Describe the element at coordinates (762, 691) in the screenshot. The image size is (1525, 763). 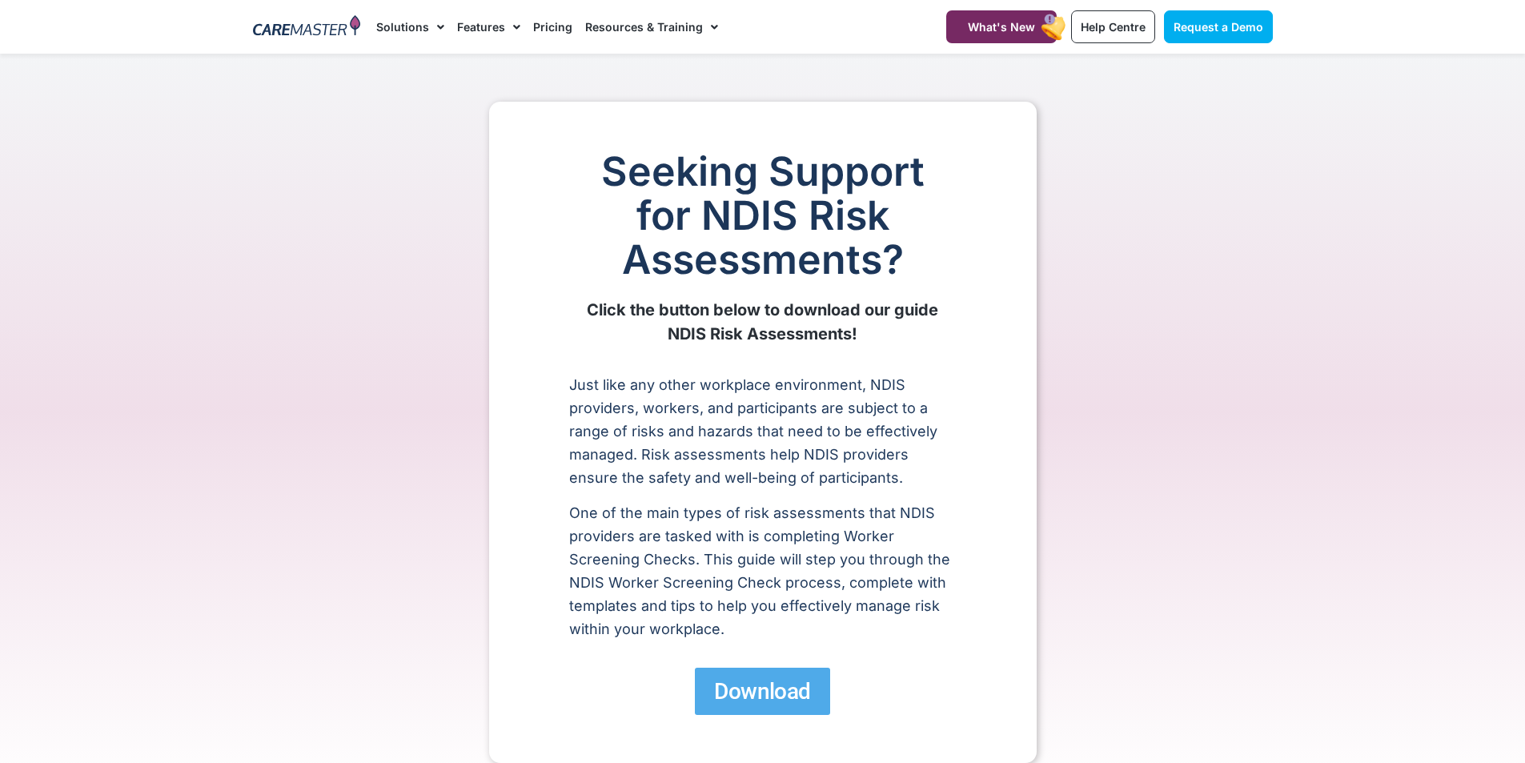
I see `a: Download` at that location.